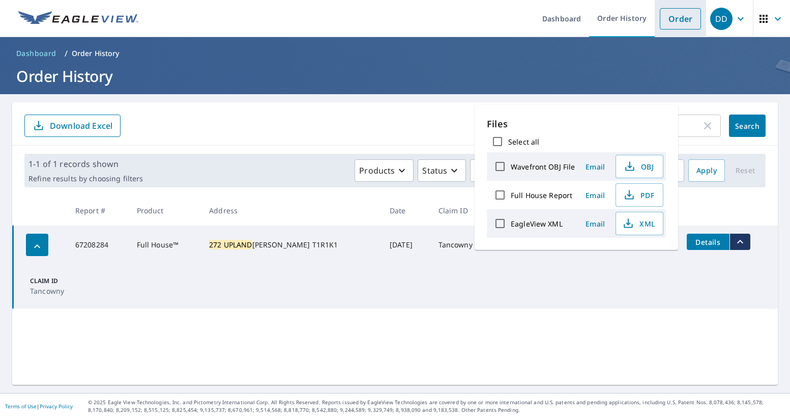 This screenshot has height=419, width=790. Describe the element at coordinates (707, 170) in the screenshot. I see `button: Apply` at that location.